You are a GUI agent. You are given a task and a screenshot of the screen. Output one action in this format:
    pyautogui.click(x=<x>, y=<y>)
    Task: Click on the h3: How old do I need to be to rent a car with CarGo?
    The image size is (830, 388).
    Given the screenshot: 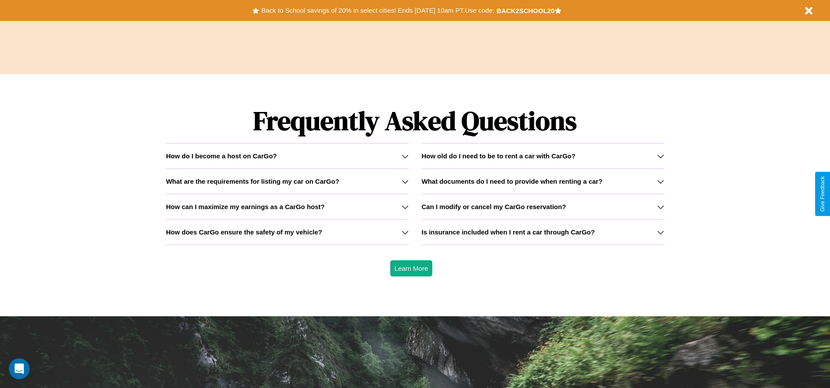 What is the action you would take?
    pyautogui.click(x=499, y=156)
    